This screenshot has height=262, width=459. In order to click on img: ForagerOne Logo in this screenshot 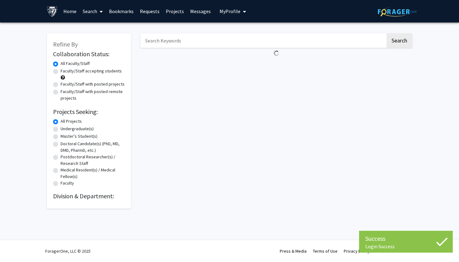, I will do `click(397, 12)`.